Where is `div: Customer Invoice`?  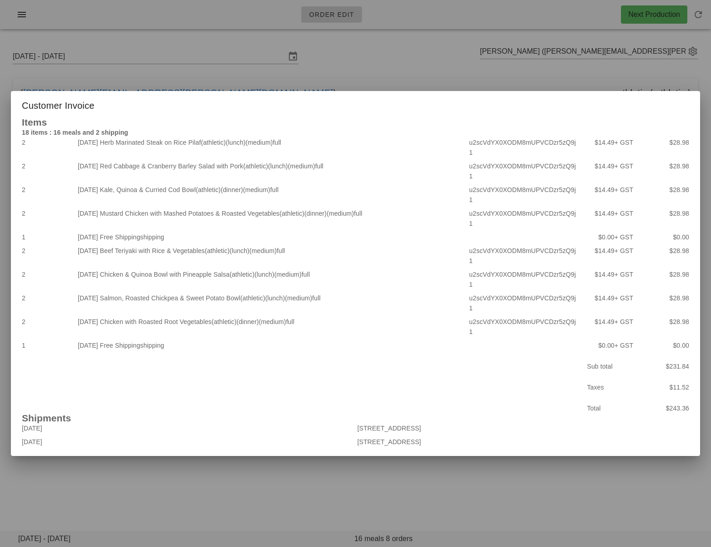 div: Customer Invoice is located at coordinates (355, 104).